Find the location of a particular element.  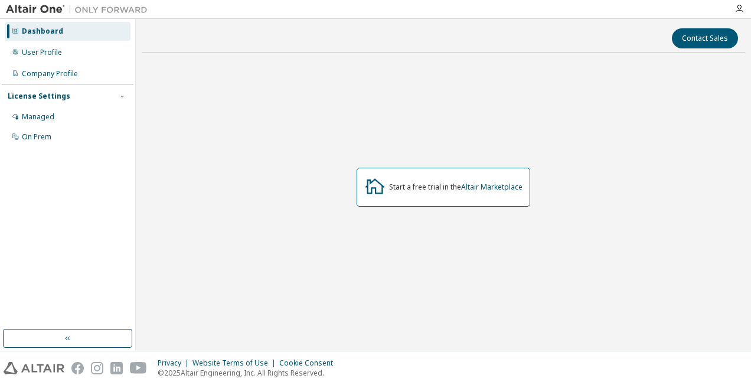

p: © 2025 Altair Engineering, Inc. All Rights Reserved. is located at coordinates (249, 373).